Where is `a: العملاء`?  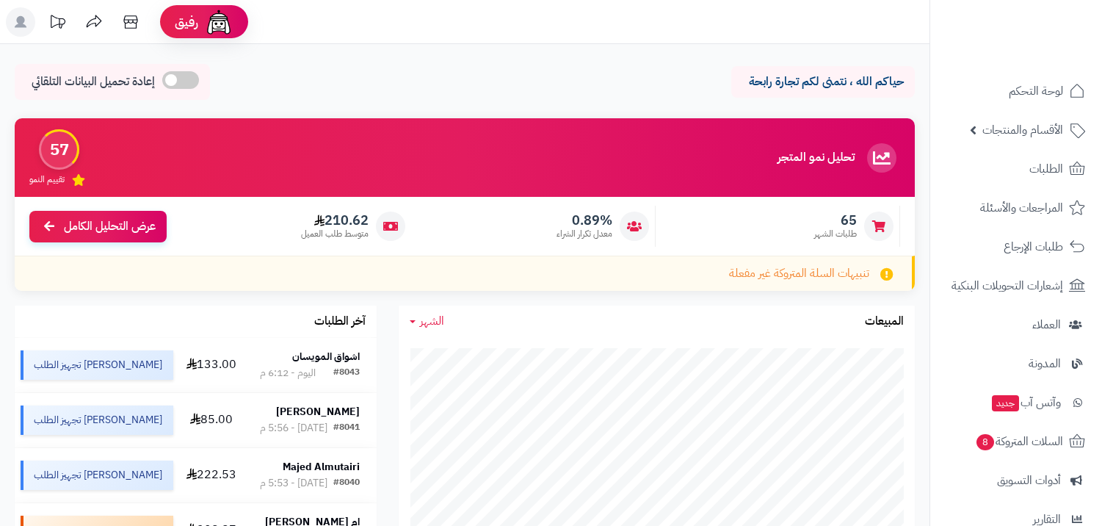
a: العملاء is located at coordinates (1016, 324).